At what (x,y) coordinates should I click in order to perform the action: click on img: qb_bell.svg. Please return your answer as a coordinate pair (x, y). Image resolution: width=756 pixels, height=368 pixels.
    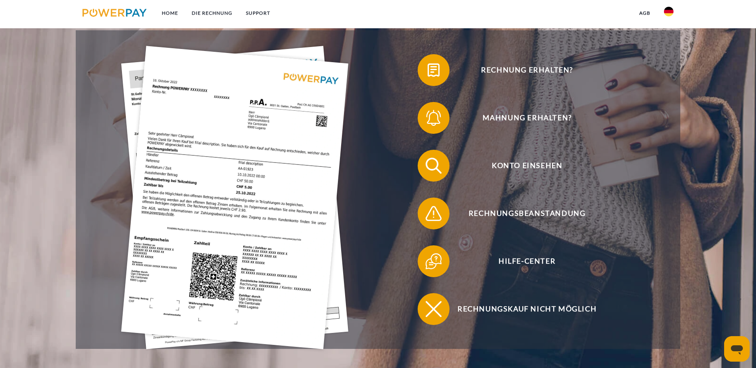
    Looking at the image, I should click on (434, 118).